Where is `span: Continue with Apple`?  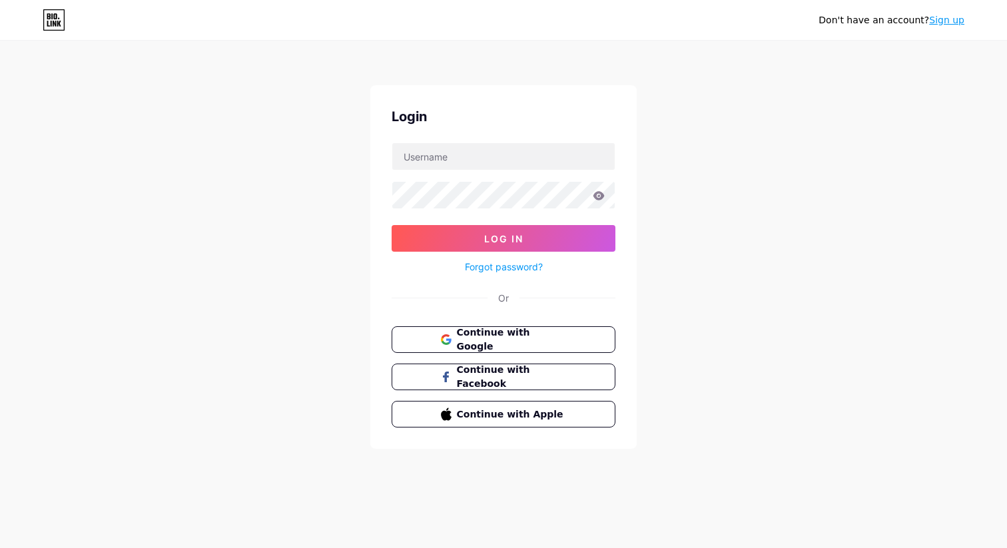 span: Continue with Apple is located at coordinates (511, 414).